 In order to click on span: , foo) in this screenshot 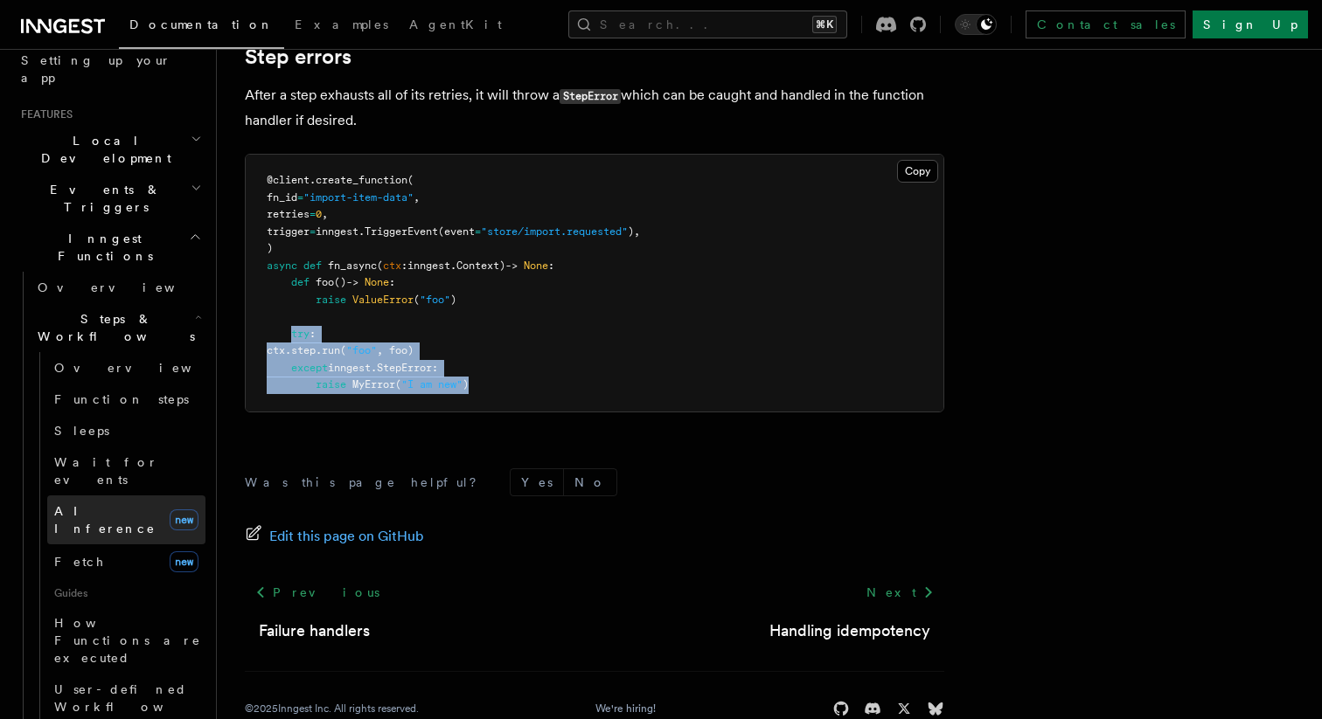, I will do `click(395, 351)`.